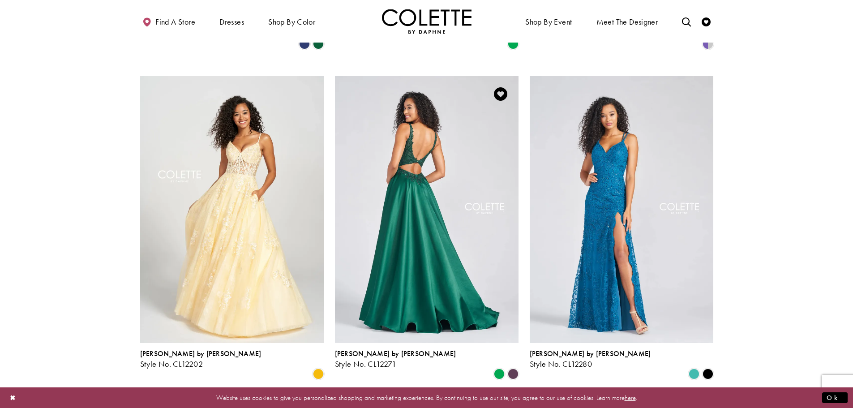 The width and height of the screenshot is (853, 408). I want to click on a: Check Wishlist, so click(706, 21).